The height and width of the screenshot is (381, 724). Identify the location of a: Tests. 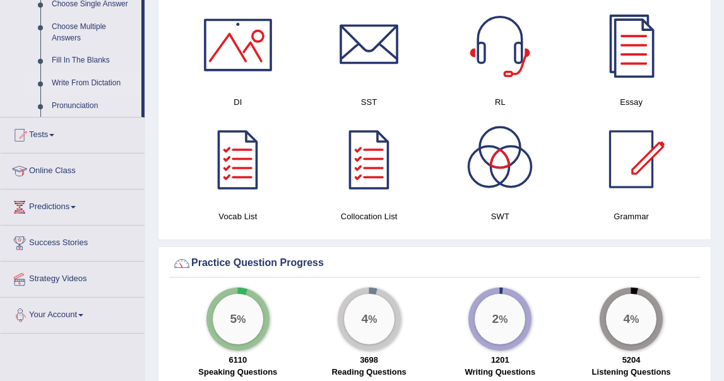
(73, 133).